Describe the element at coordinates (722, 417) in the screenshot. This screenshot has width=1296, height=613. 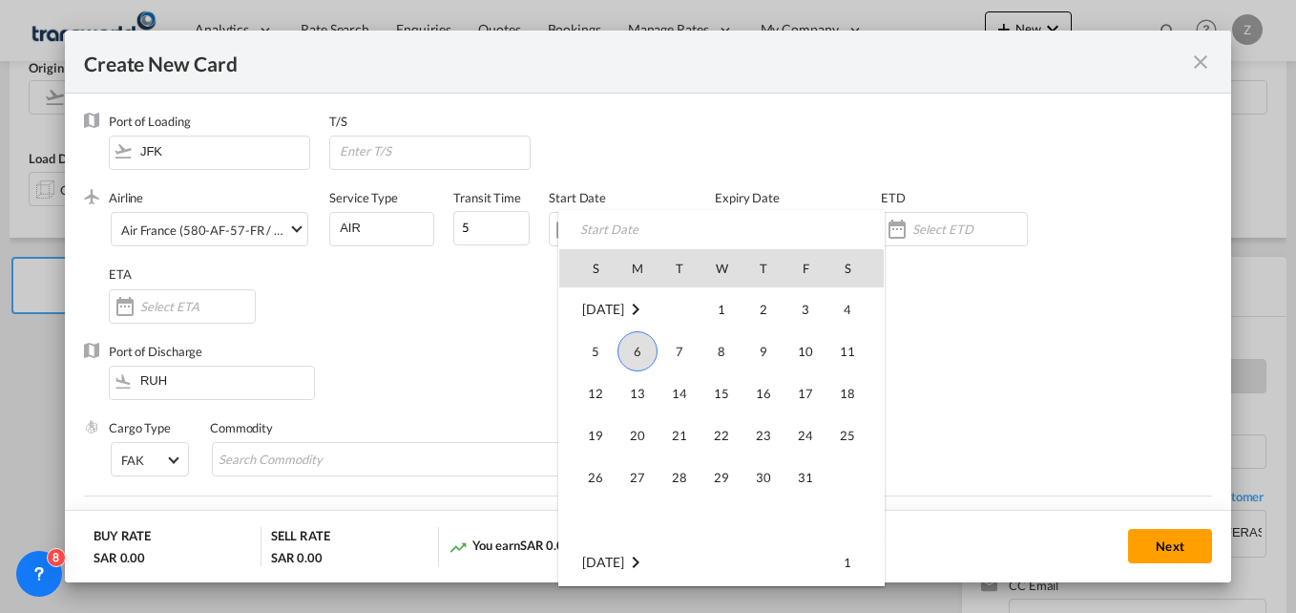
I see `md-calendar: Calendar` at that location.